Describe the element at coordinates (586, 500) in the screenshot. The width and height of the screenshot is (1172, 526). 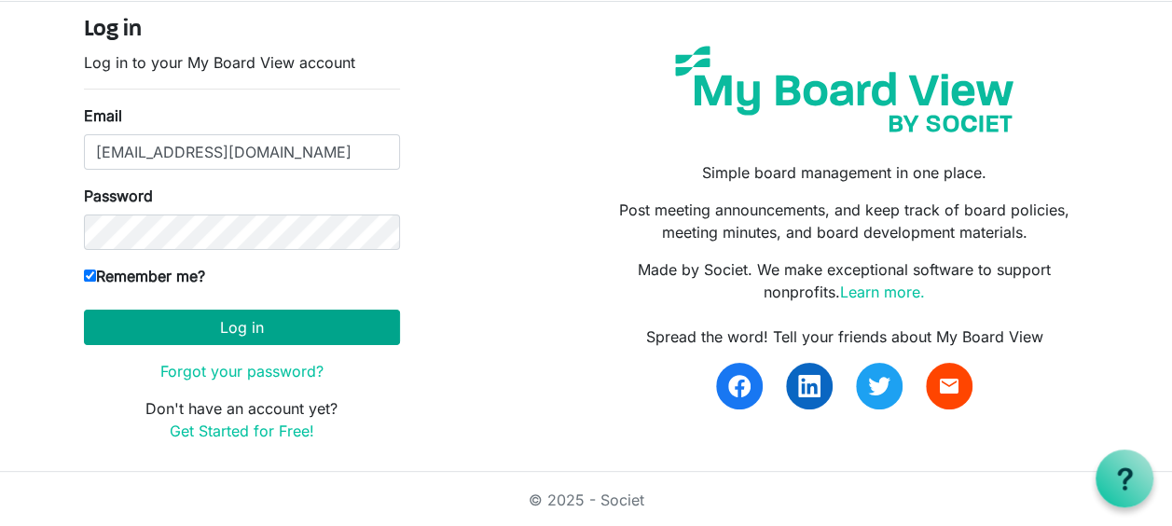
I see `a: © 2025 - Societ` at that location.